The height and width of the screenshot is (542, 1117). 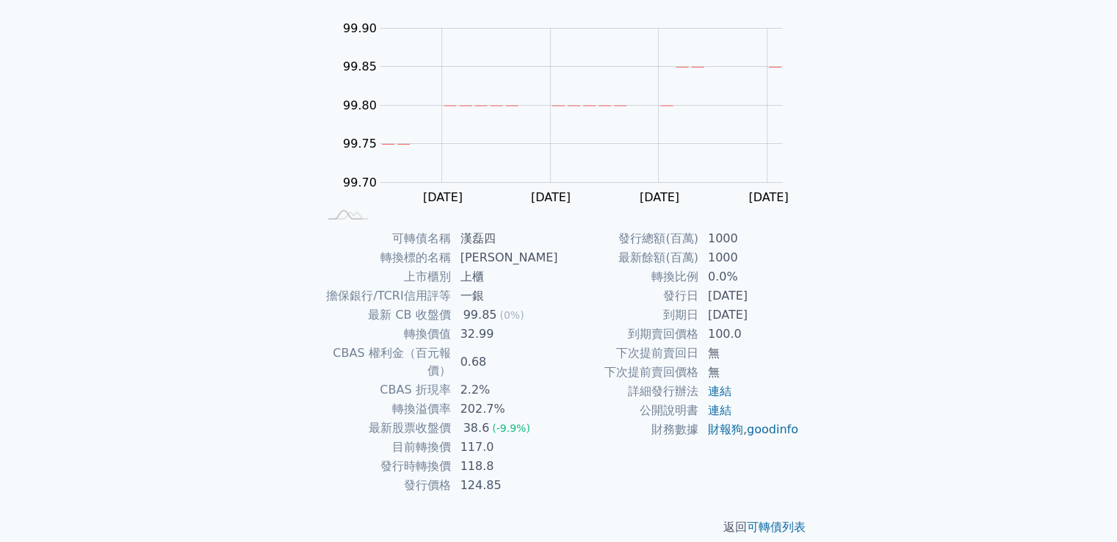 I want to click on td: 0.68, so click(x=505, y=362).